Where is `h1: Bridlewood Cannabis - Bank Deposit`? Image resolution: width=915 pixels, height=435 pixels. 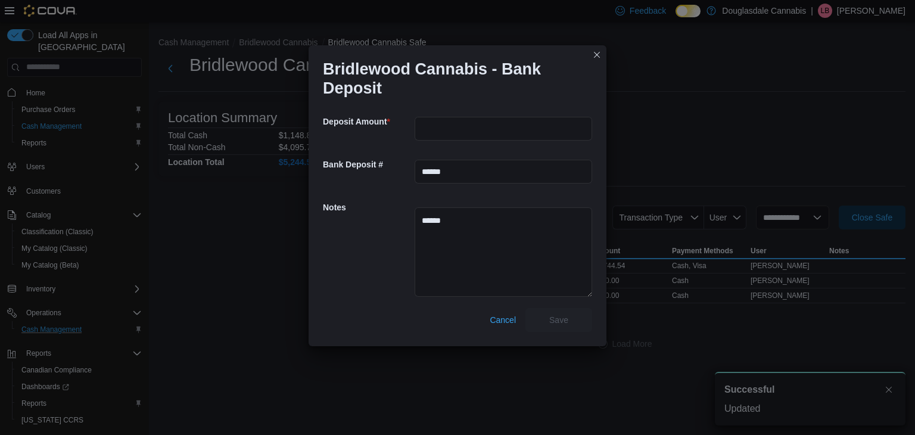
h1: Bridlewood Cannabis - Bank Deposit is located at coordinates (453, 79).